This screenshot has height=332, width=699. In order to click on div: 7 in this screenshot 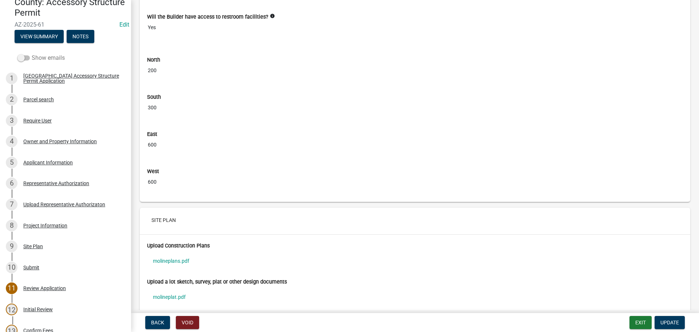, I will do `click(12, 204)`.